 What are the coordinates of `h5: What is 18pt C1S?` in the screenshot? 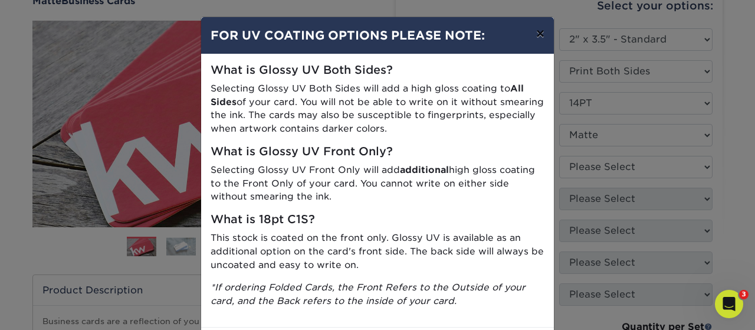 It's located at (378, 220).